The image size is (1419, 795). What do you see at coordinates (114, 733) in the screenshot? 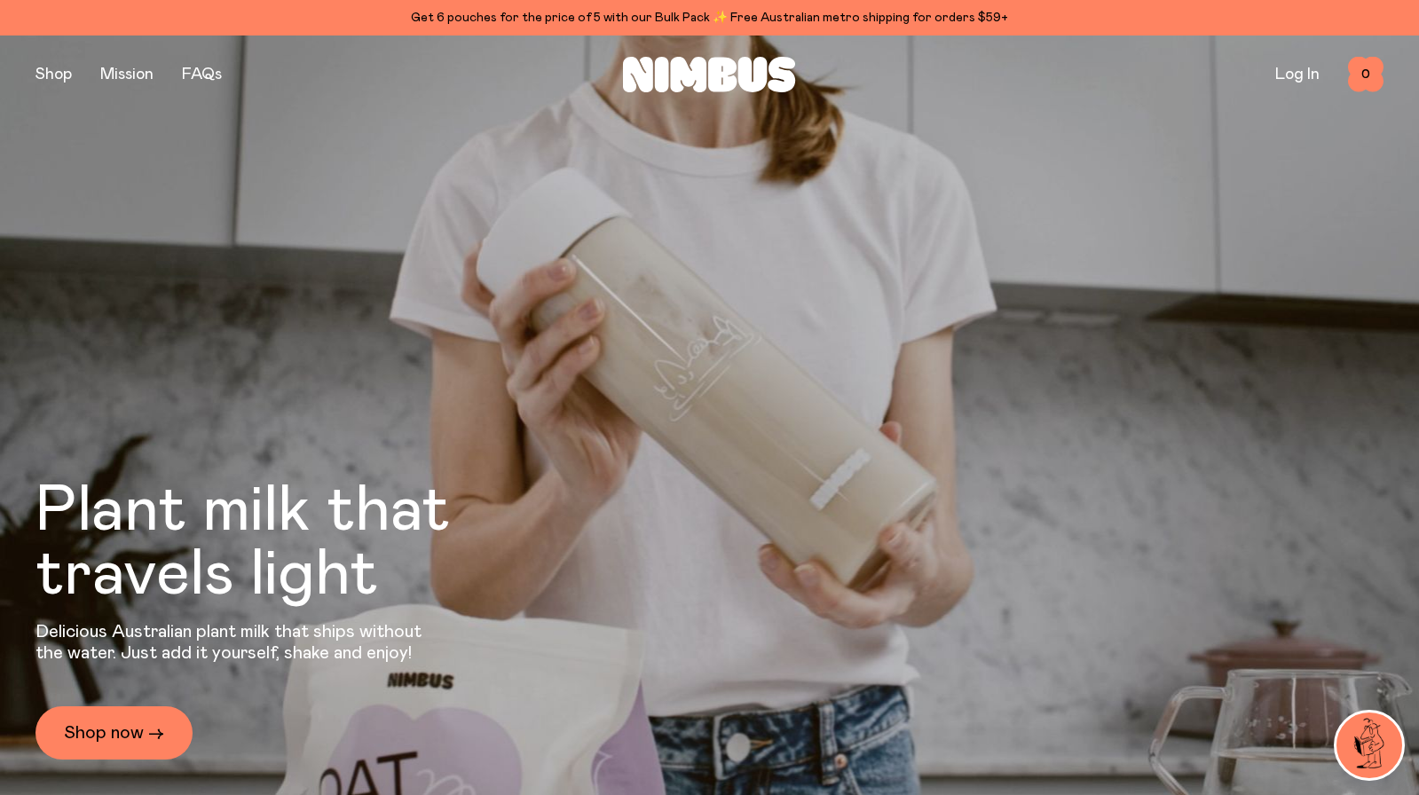
I see `a: Shop now →` at bounding box center [114, 733].